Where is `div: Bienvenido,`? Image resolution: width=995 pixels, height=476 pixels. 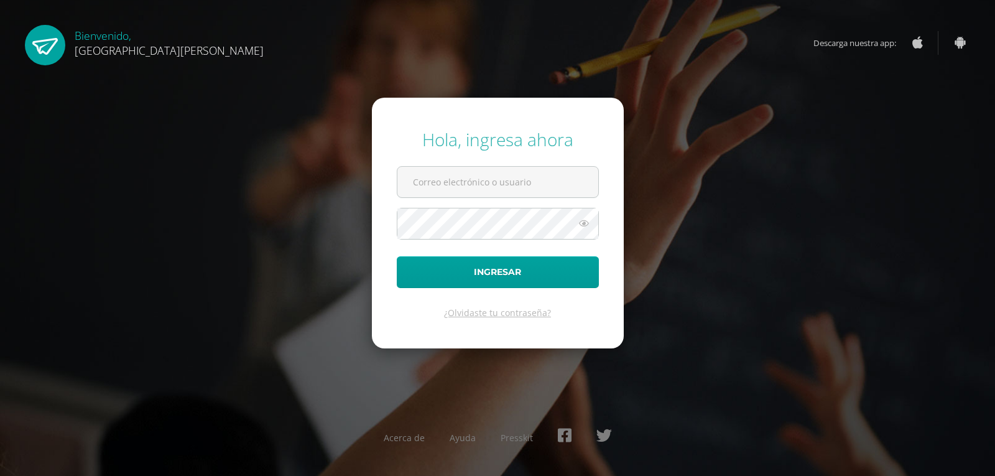 div: Bienvenido, is located at coordinates (169, 41).